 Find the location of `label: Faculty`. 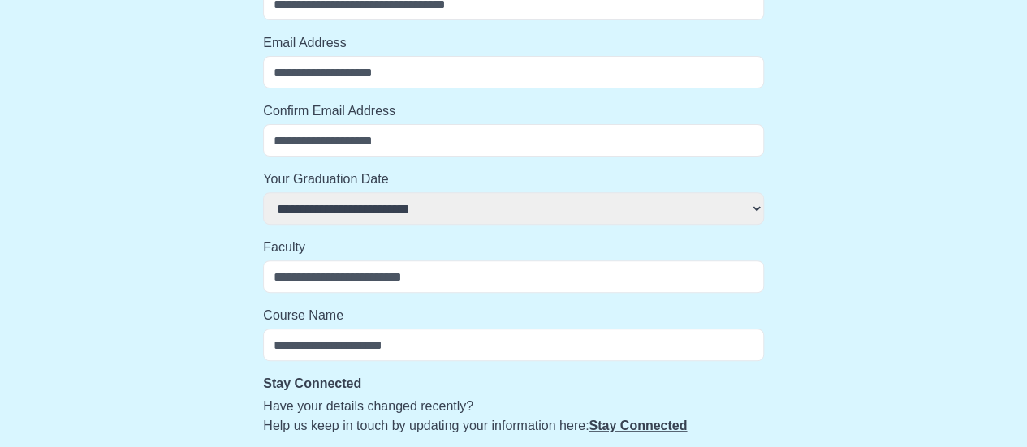

label: Faculty is located at coordinates (513, 248).